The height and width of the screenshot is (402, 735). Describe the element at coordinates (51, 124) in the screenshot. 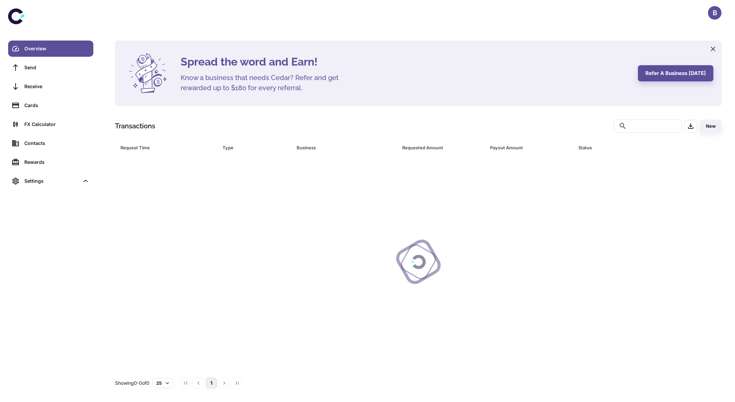

I see `a: FX Calculator` at that location.